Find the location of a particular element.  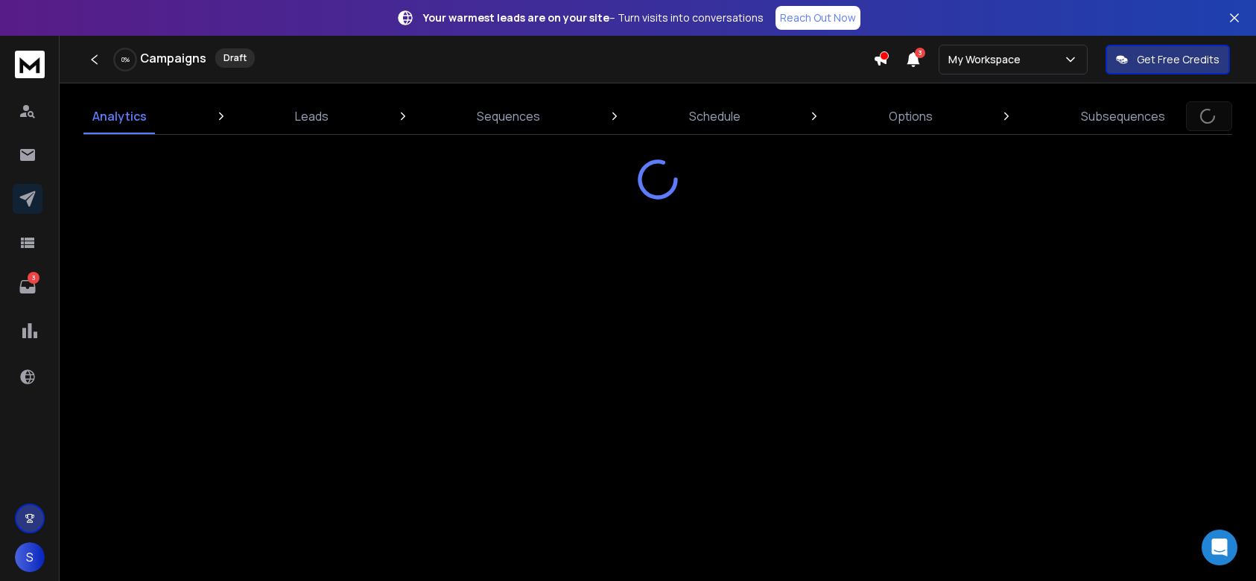

p: Analytics is located at coordinates (119, 116).